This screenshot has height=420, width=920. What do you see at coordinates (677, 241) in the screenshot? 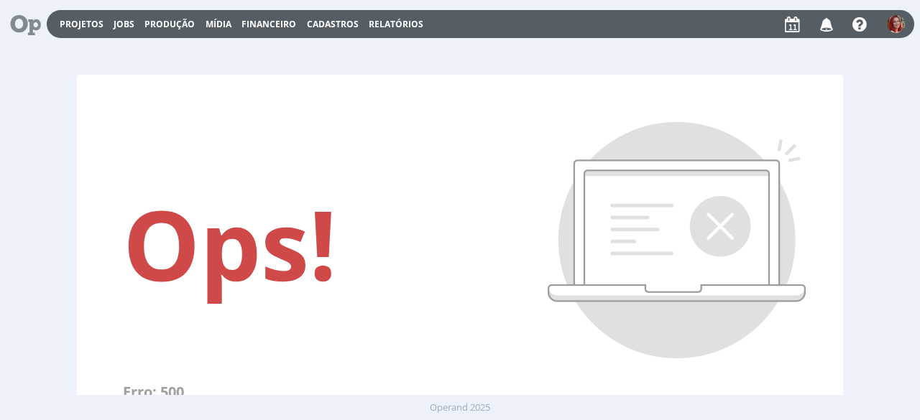
I see `img: Erro: 500` at bounding box center [677, 241].